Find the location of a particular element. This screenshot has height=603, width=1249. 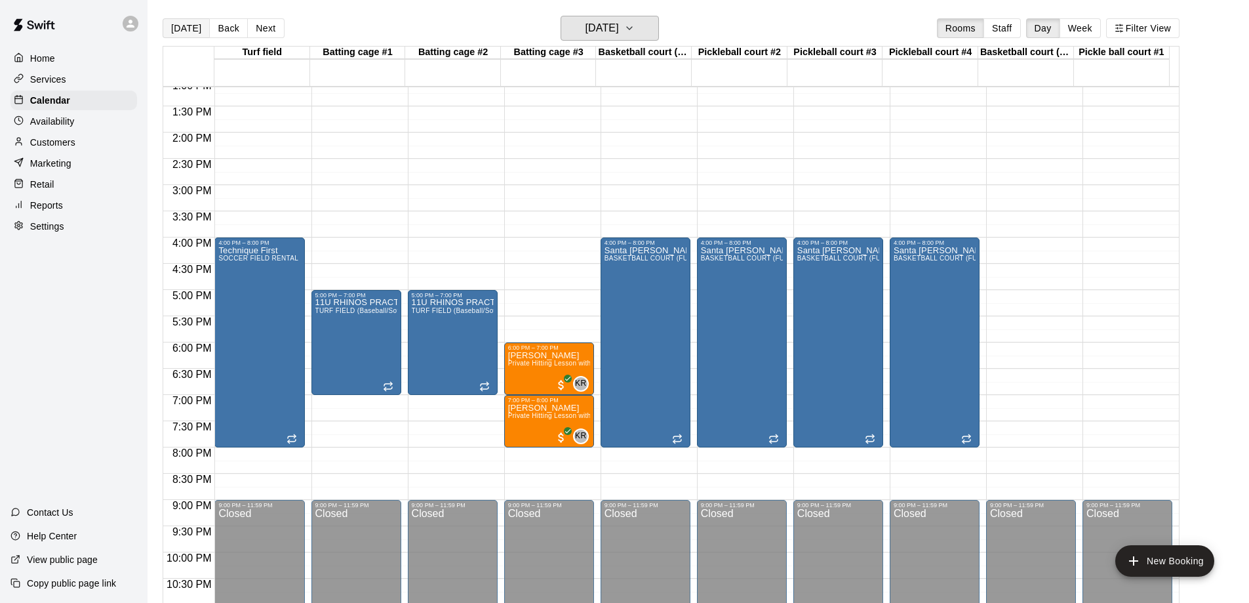

span: 8:00 PM is located at coordinates (192, 453).